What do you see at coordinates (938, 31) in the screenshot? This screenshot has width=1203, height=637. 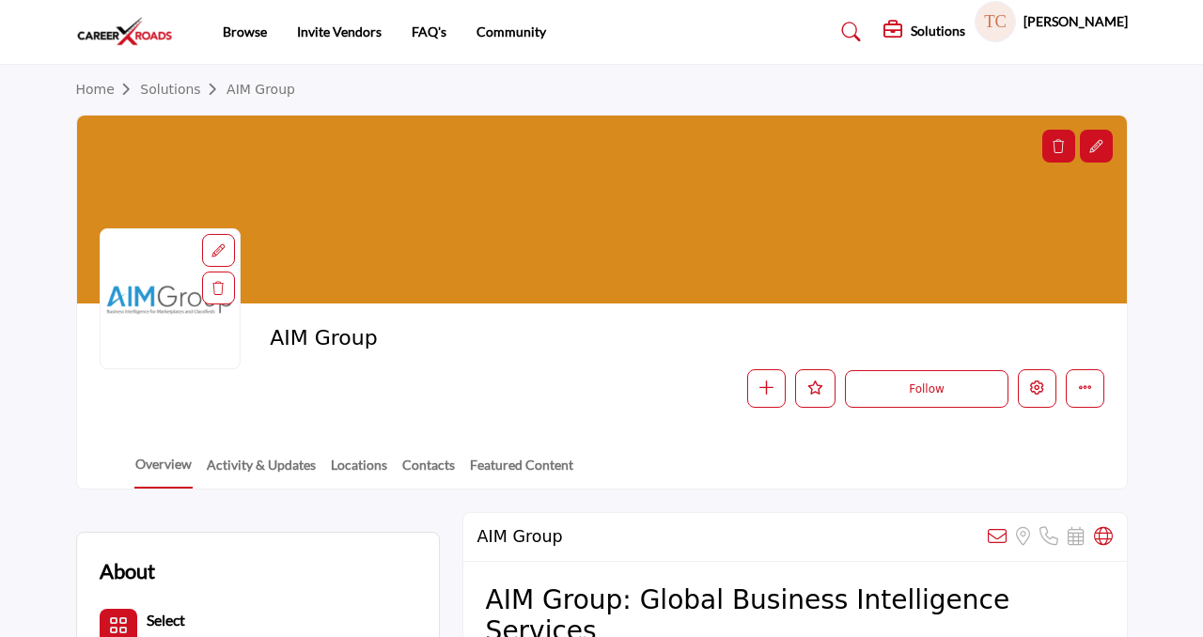 I see `h5: Solutions` at bounding box center [938, 31].